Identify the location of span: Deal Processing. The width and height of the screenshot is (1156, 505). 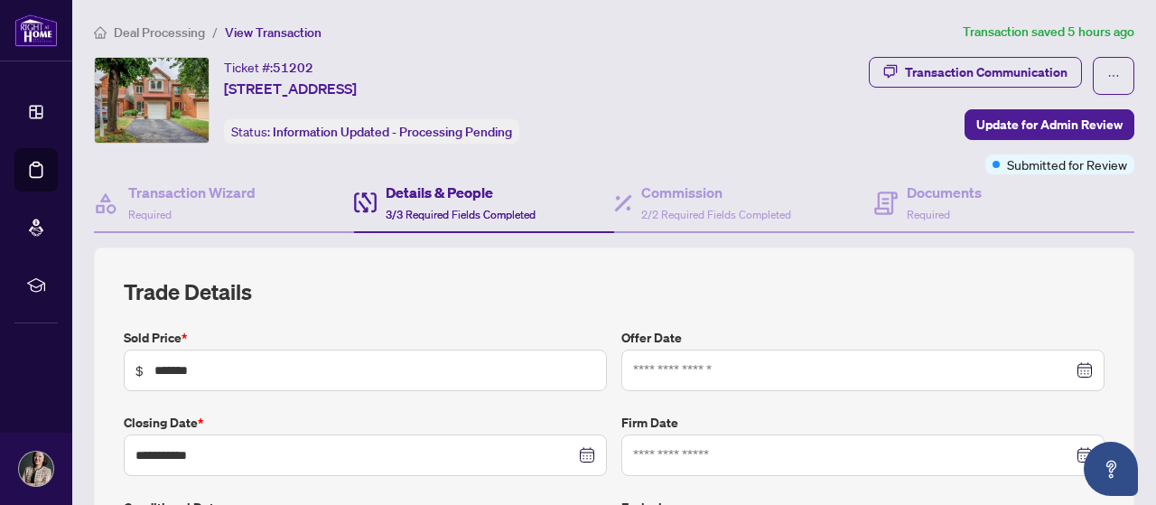
(159, 32).